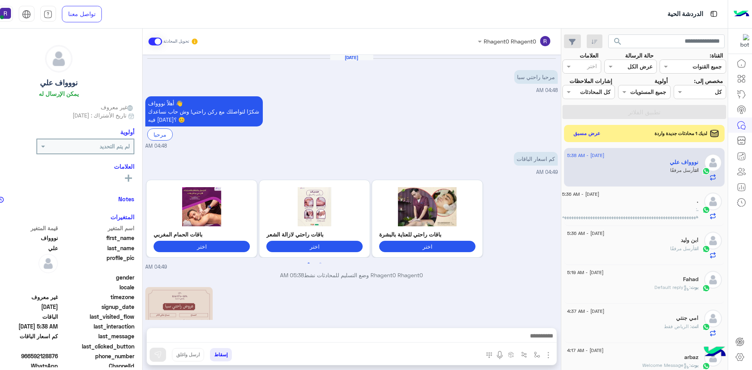  I want to click on a: tab, so click(48, 14).